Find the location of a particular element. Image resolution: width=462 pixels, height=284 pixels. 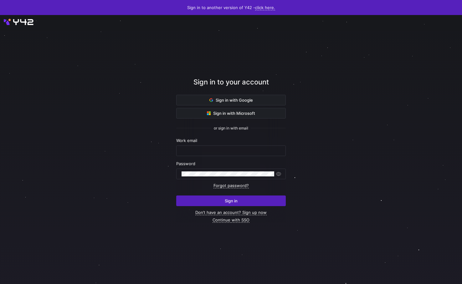

div: Sign in to your account is located at coordinates (231, 86).